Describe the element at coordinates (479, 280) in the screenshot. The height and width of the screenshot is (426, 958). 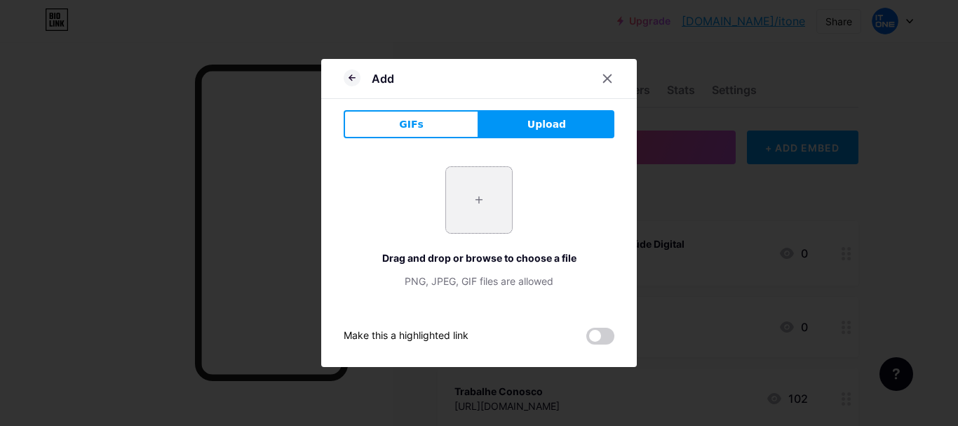
I see `div: PNG, JPEG, GIF files are allowed` at that location.